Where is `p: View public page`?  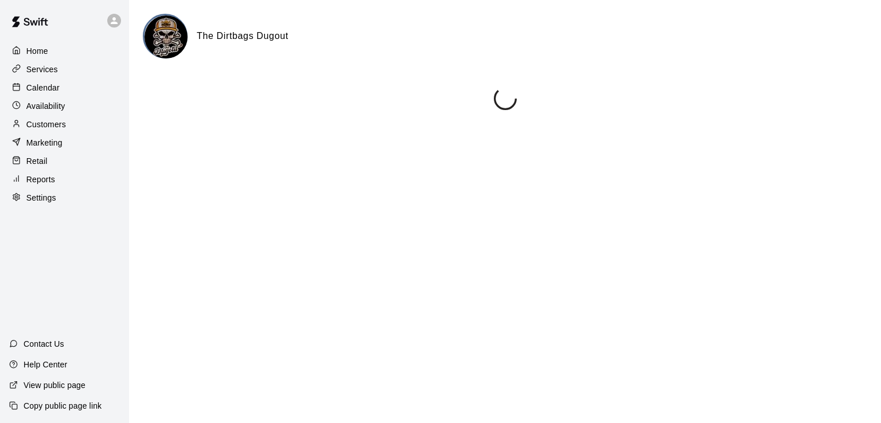
p: View public page is located at coordinates (55, 386).